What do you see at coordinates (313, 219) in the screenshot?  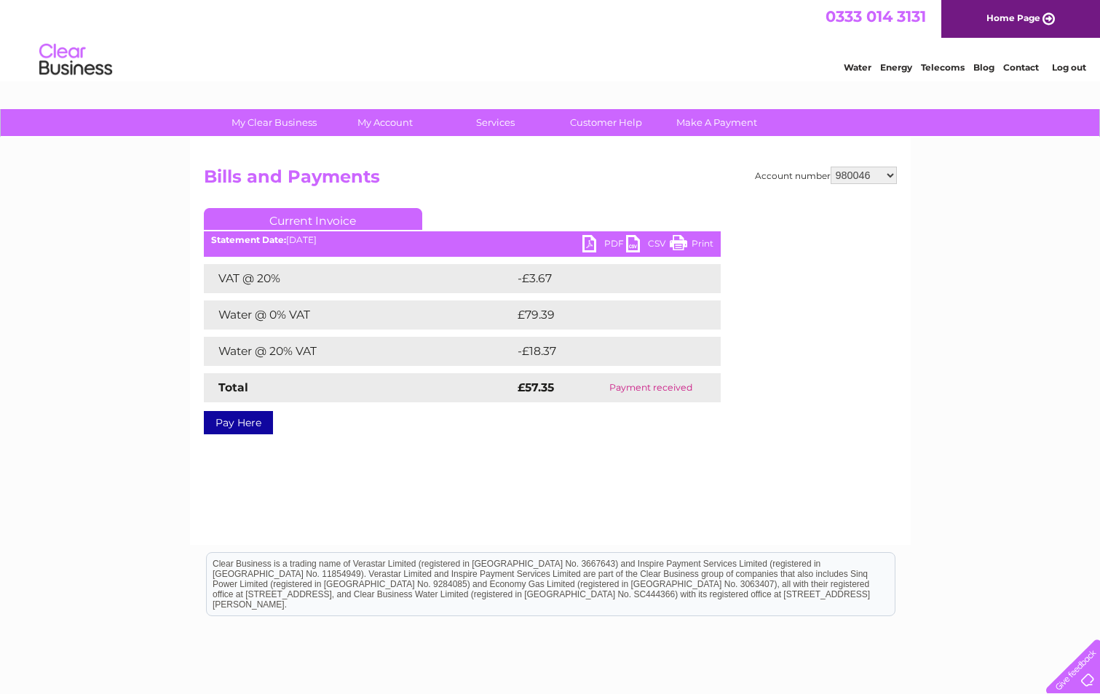 I see `a: Current Invoice` at bounding box center [313, 219].